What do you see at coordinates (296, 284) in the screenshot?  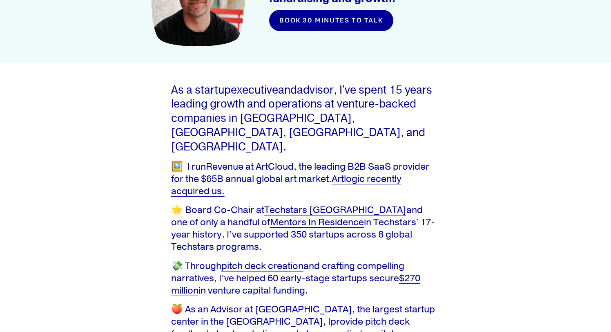 I see `a: $270 million` at bounding box center [296, 284].